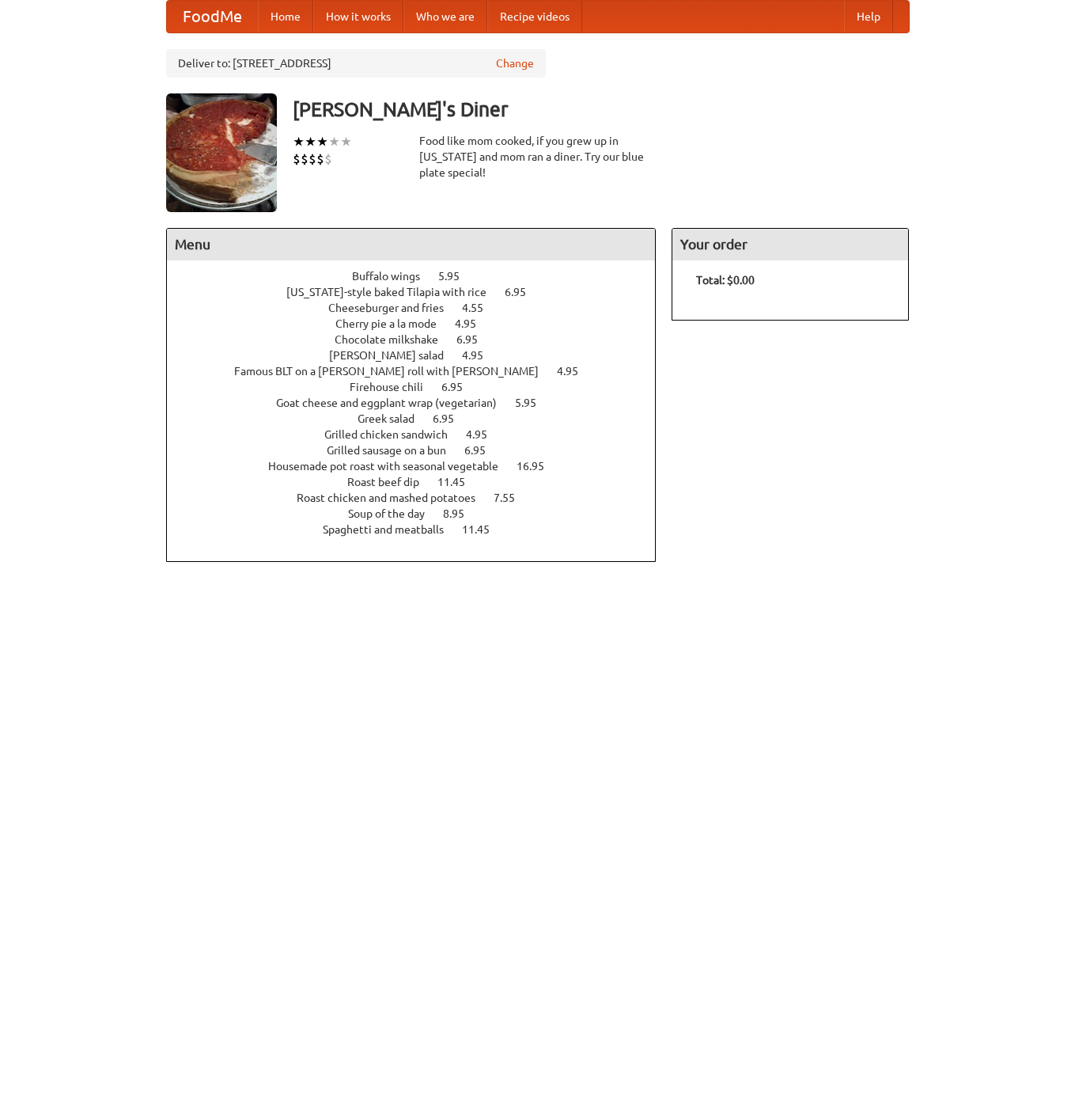 The height and width of the screenshot is (1120, 1075). What do you see at coordinates (221, 152) in the screenshot?
I see `img: angular.jpg` at bounding box center [221, 152].